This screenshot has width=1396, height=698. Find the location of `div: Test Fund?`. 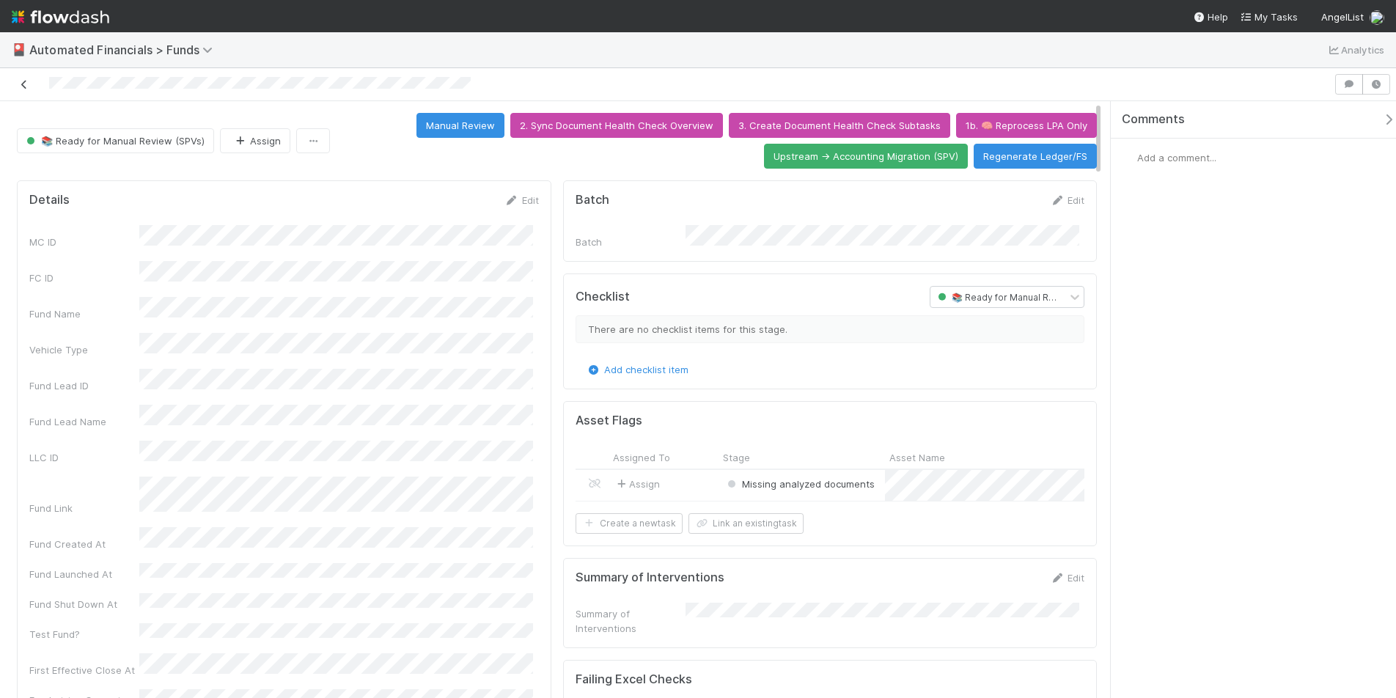

div: Test Fund? is located at coordinates (84, 634).